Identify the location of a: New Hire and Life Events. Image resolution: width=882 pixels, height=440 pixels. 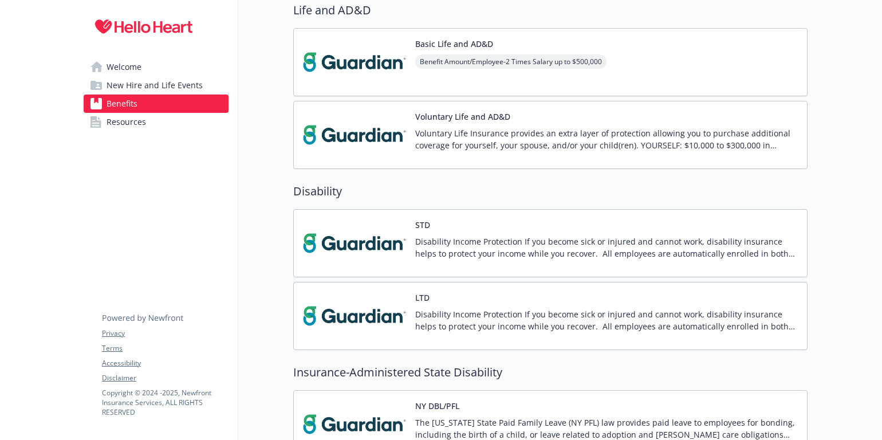
(156, 85).